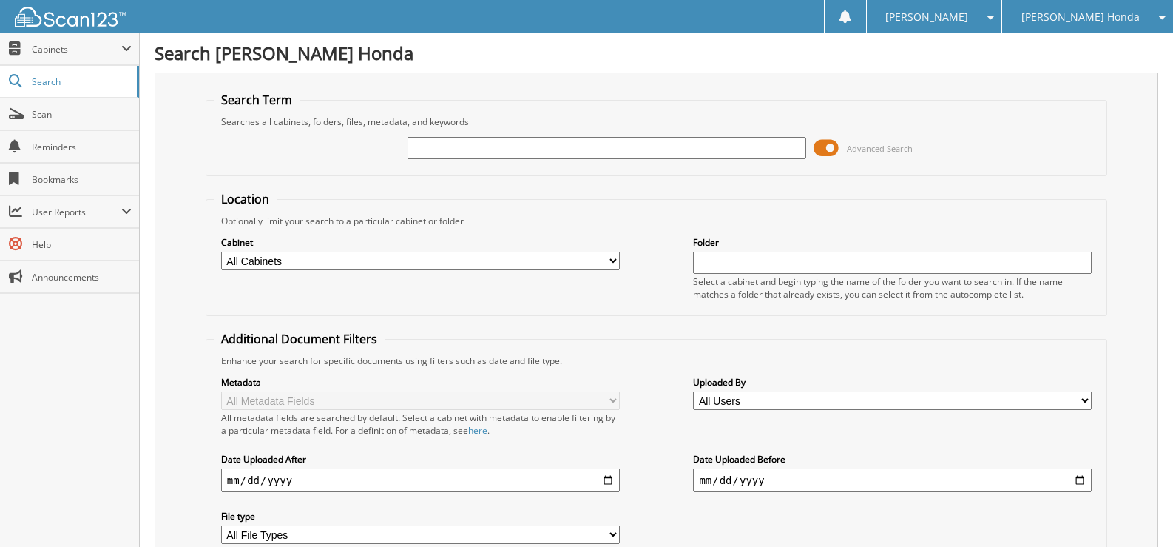 This screenshot has width=1173, height=547. What do you see at coordinates (420, 459) in the screenshot?
I see `label: Date Uploaded After` at bounding box center [420, 459].